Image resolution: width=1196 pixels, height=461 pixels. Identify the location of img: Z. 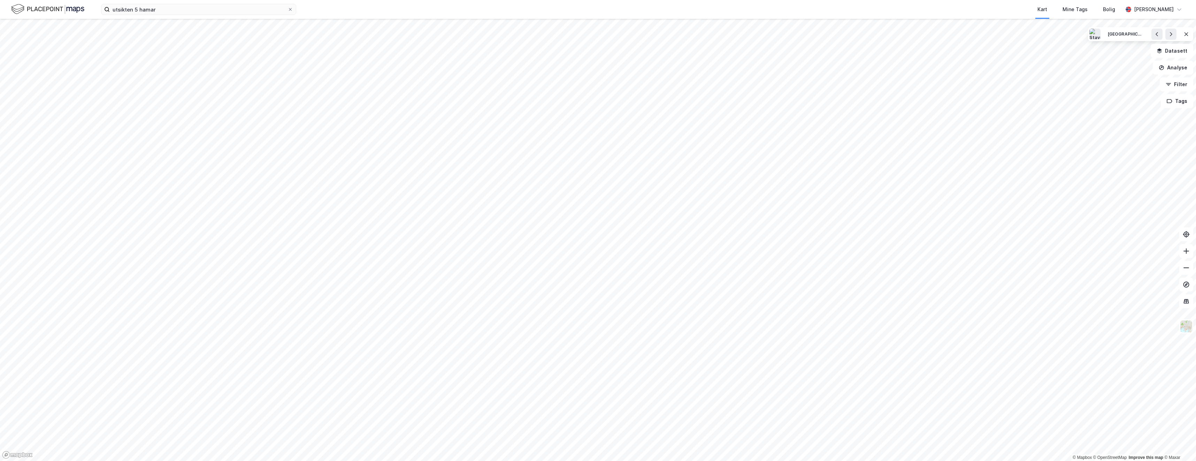
(1186, 326).